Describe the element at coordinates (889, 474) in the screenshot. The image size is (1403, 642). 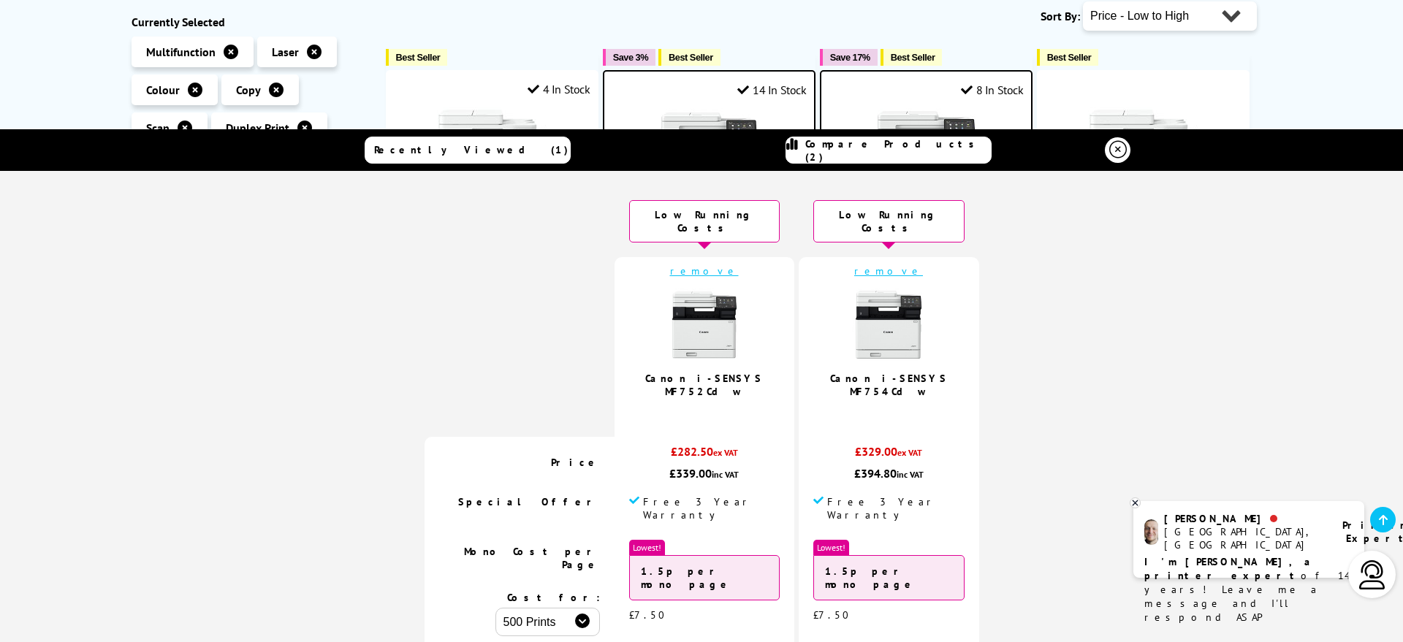
I see `div: £394.80` at that location.